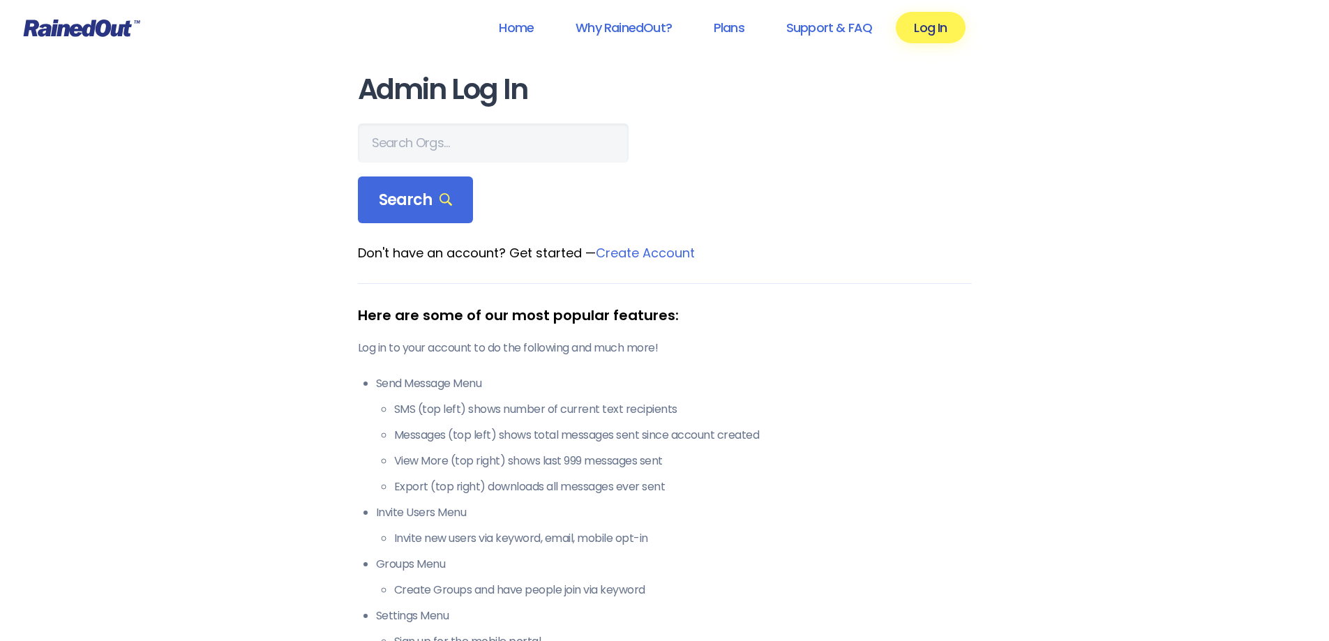 This screenshot has height=641, width=1329. I want to click on a: Plans, so click(729, 27).